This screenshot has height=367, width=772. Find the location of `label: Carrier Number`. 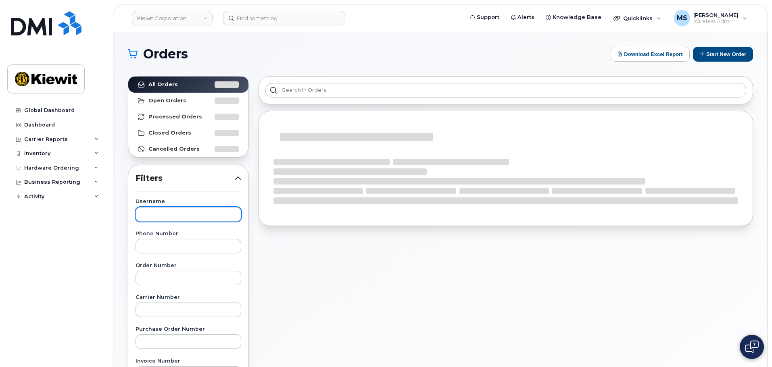

label: Carrier Number is located at coordinates (188, 298).